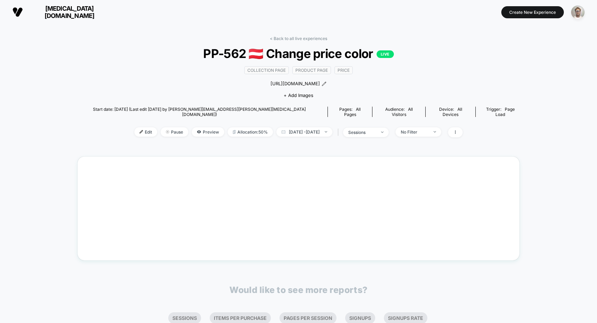 The image size is (597, 323). What do you see at coordinates (385, 54) in the screenshot?
I see `p: LIVE` at bounding box center [385, 54].